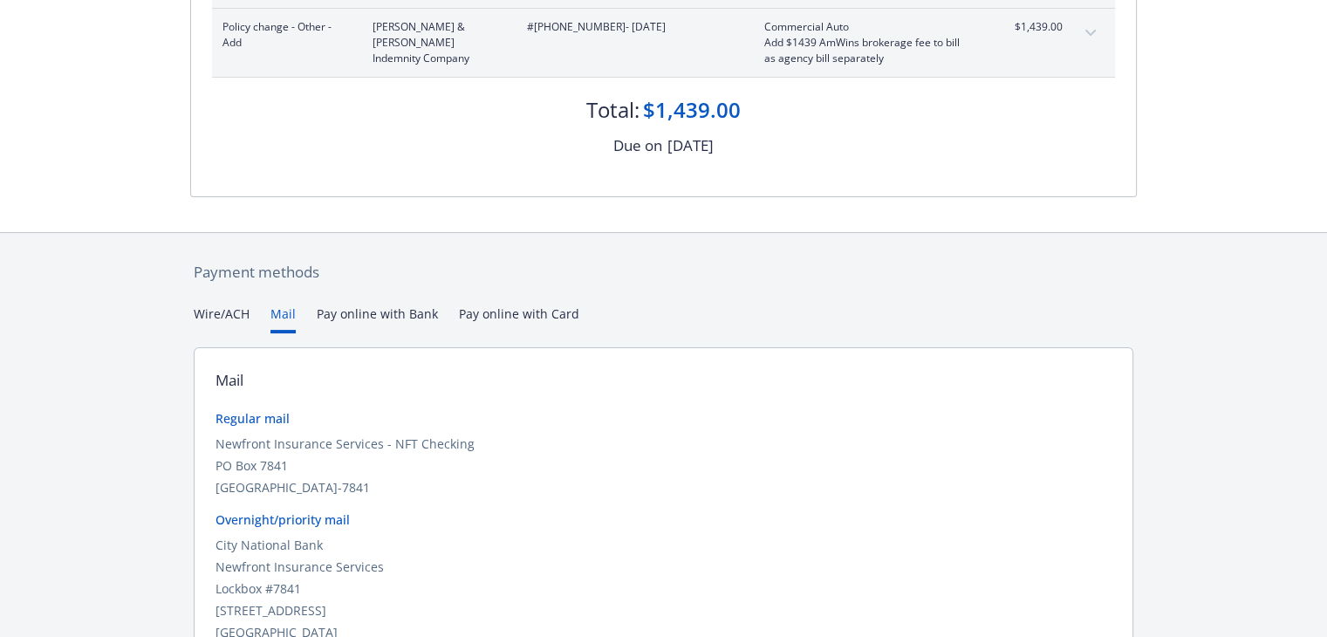 The height and width of the screenshot is (637, 1327). Describe the element at coordinates (663, 418) in the screenshot. I see `div: Regular mail` at that location.